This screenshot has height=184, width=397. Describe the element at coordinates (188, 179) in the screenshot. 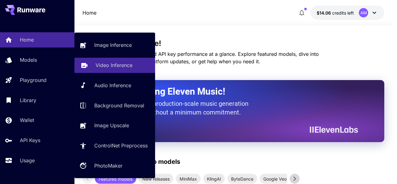

I see `span: MiniMax` at that location.